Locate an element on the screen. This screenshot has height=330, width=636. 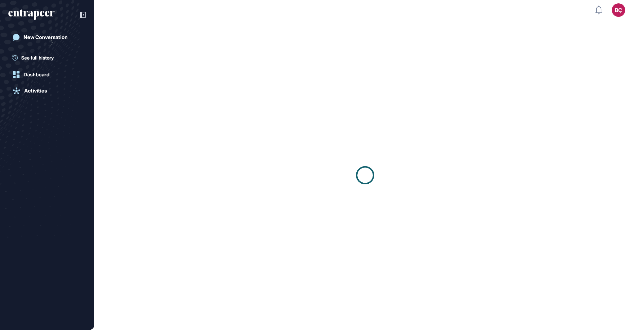
a: Dashboard is located at coordinates (47, 75).